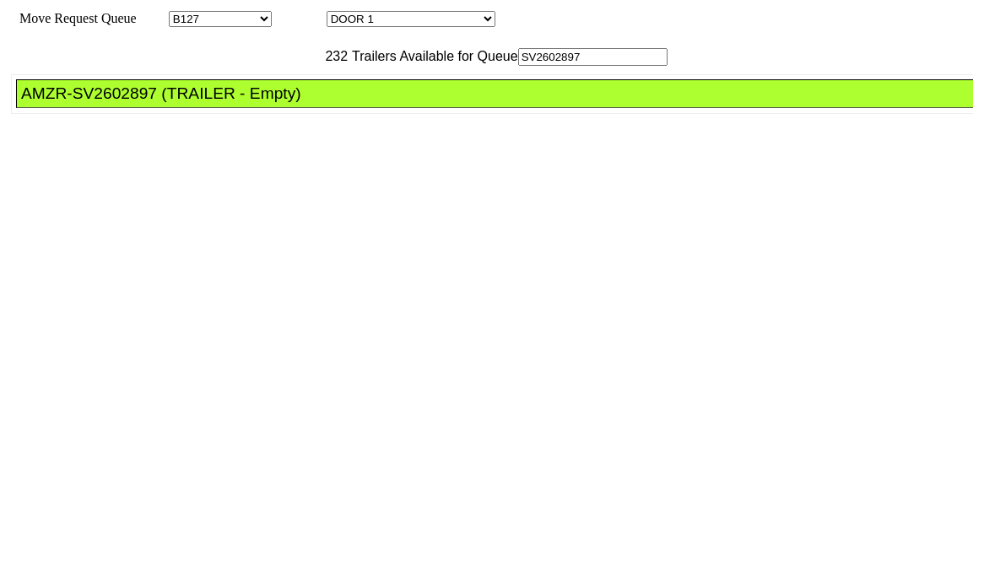 The height and width of the screenshot is (563, 984). I want to click on span: Trailers Available for Queue, so click(433, 56).